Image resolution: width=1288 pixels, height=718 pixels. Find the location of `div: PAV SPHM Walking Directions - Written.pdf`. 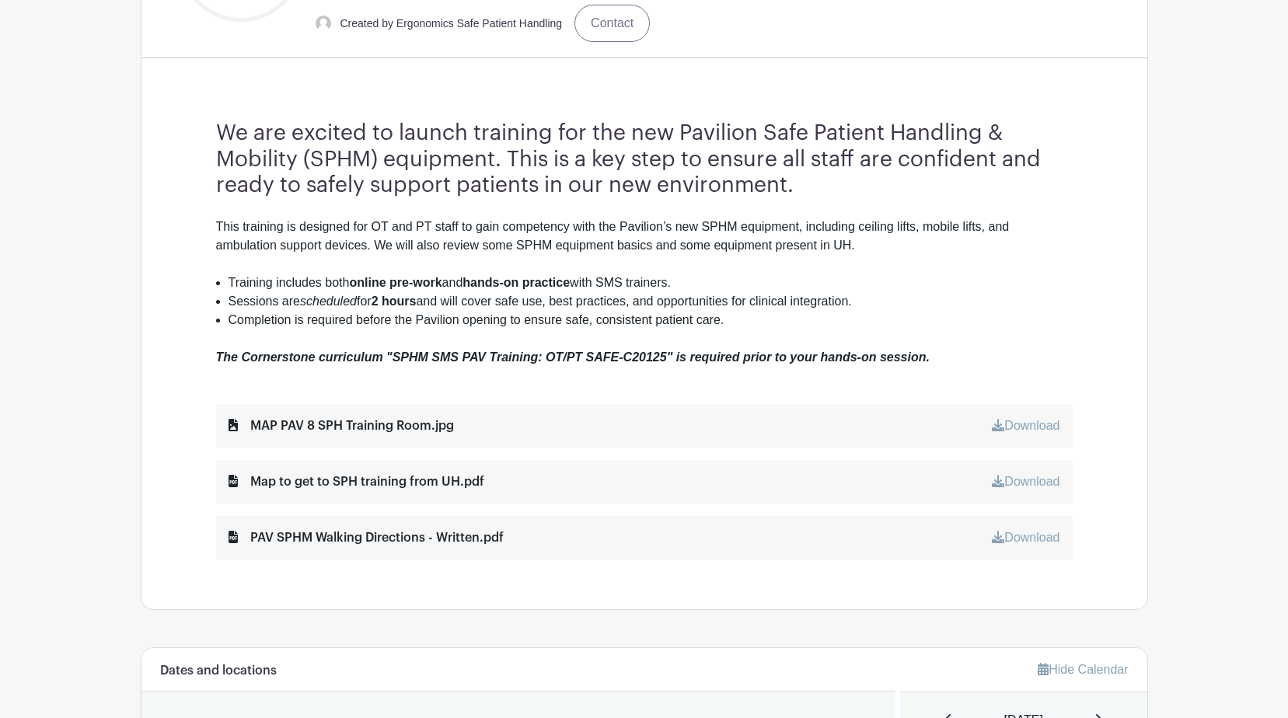

div: PAV SPHM Walking Directions - Written.pdf is located at coordinates (366, 538).